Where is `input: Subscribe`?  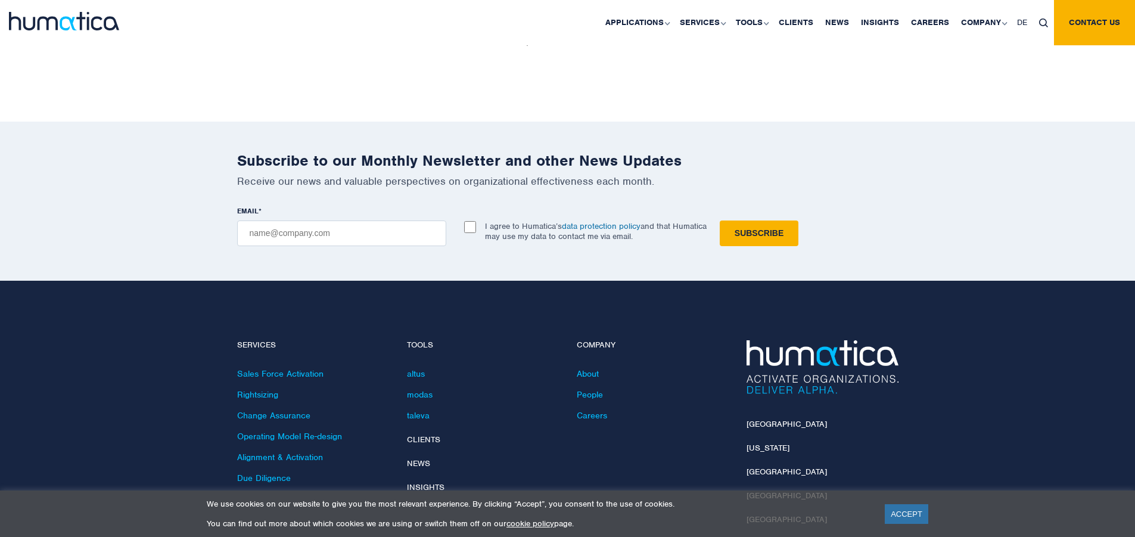 input: Subscribe is located at coordinates (759, 233).